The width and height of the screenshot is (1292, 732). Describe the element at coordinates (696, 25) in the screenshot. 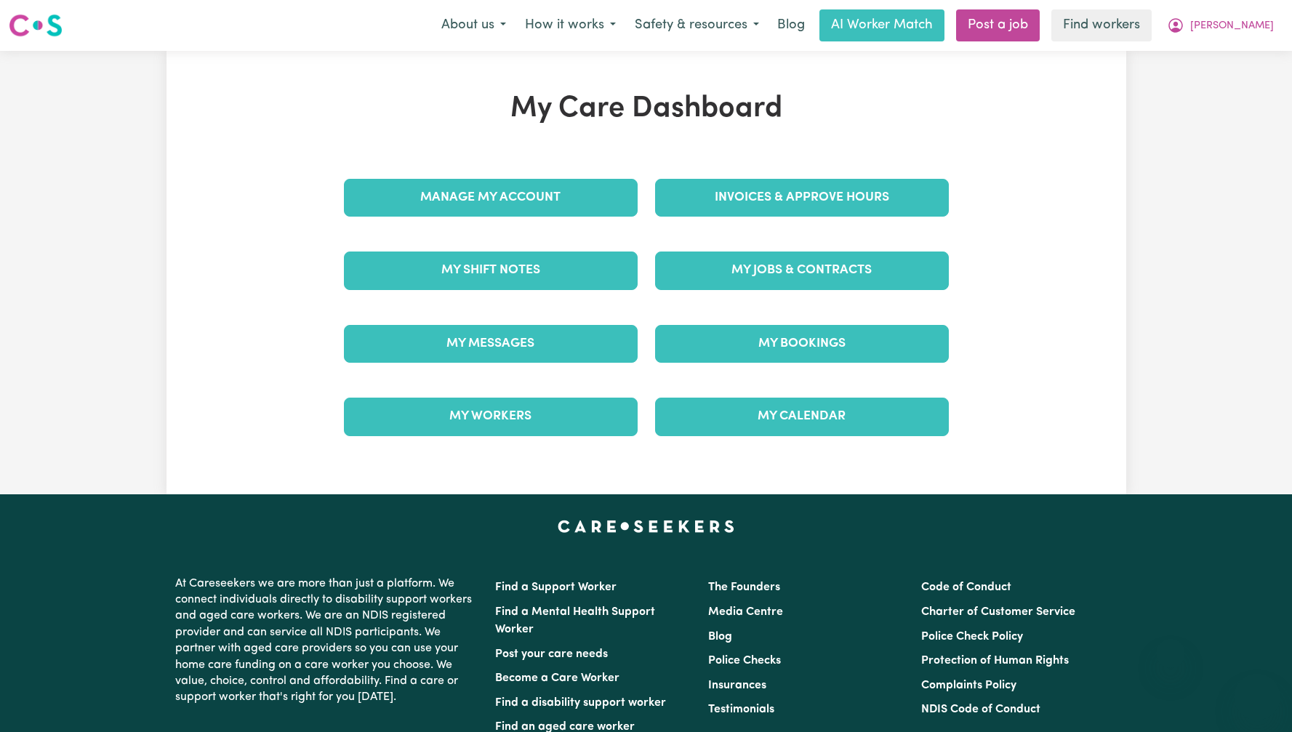

I see `button: Safety & resources` at that location.